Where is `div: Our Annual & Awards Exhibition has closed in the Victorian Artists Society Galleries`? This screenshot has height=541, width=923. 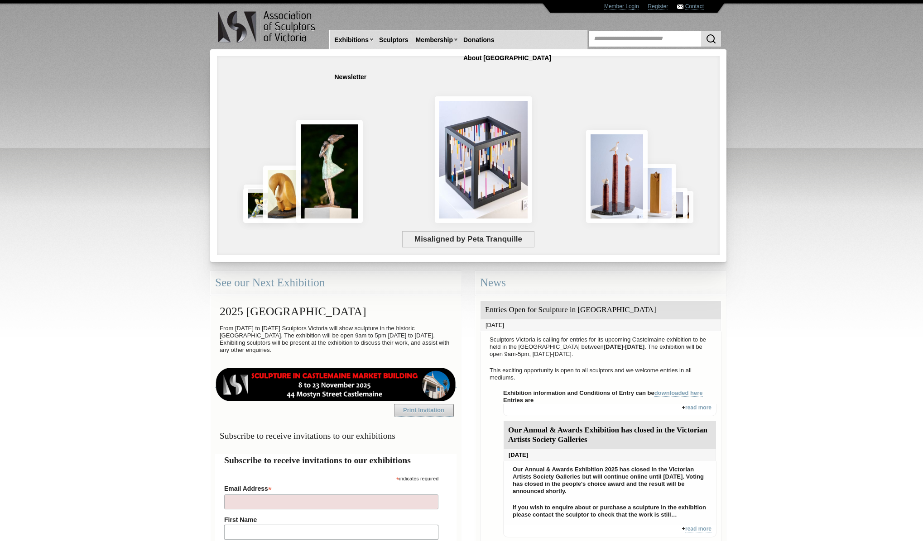 div: Our Annual & Awards Exhibition has closed in the Victorian Artists Society Galleries is located at coordinates (609, 436).